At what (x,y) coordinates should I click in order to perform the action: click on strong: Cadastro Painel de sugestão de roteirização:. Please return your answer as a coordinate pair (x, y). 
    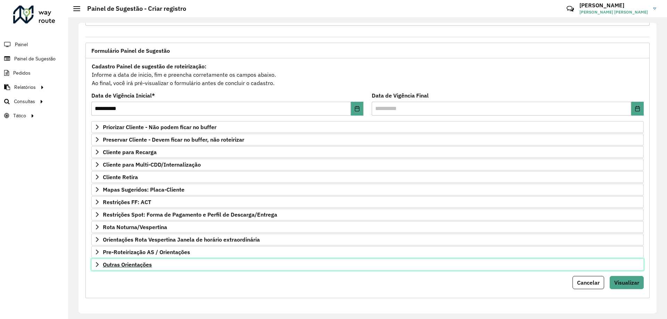
    Looking at the image, I should click on (149, 66).